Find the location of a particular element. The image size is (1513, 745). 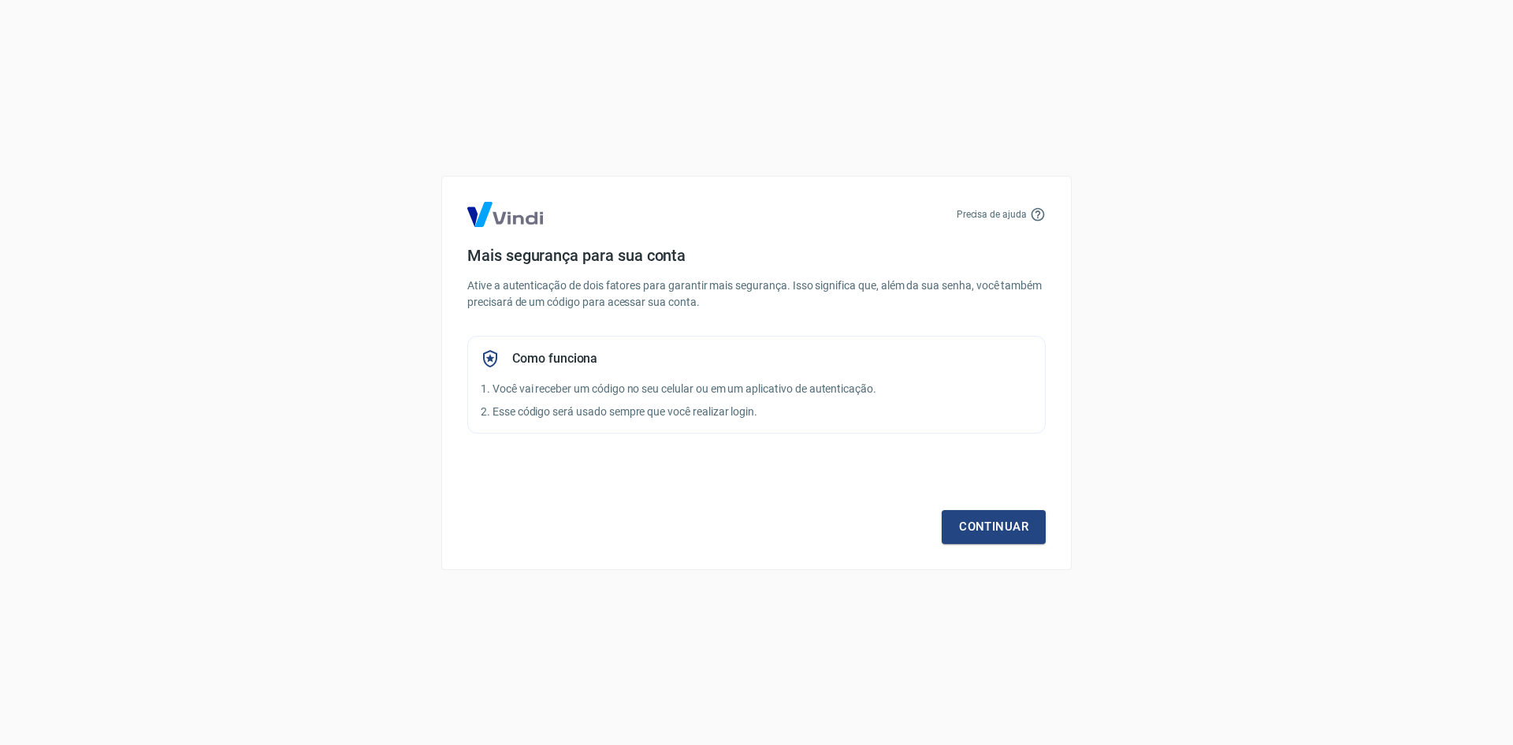

img: Logo Vind is located at coordinates (505, 214).